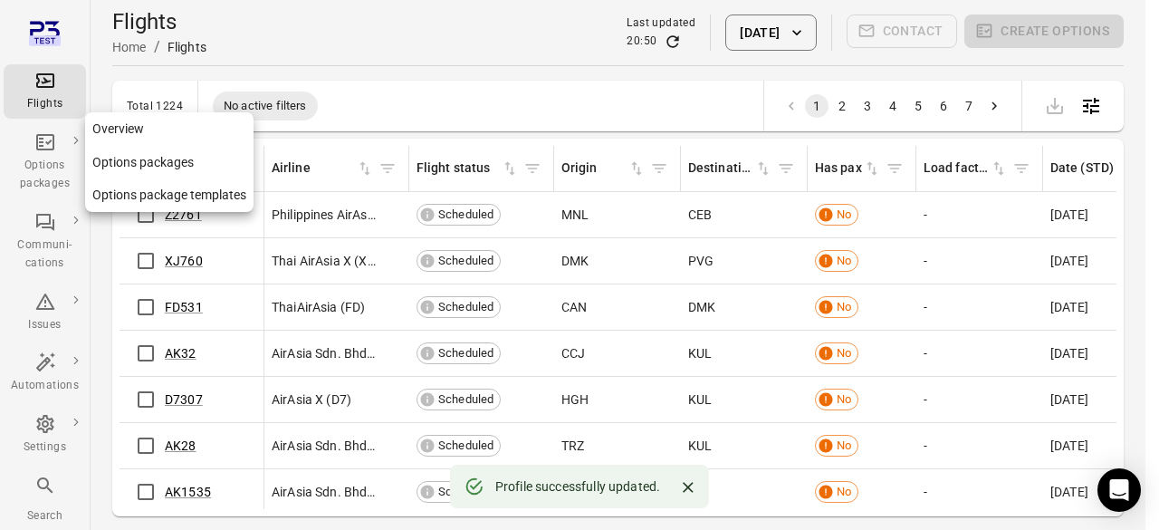  What do you see at coordinates (673, 42) in the screenshot?
I see `button: Refresh data` at bounding box center [673, 42].